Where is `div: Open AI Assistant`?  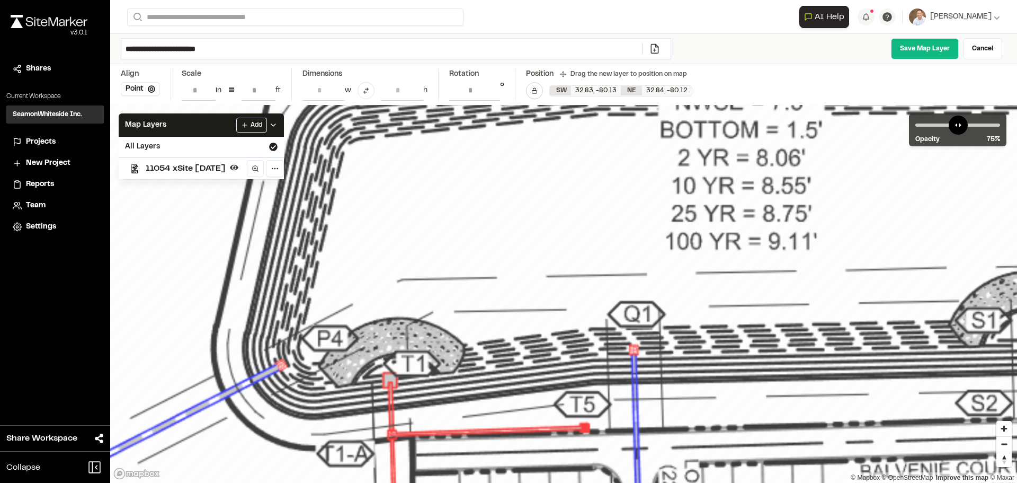
div: Open AI Assistant is located at coordinates (827, 17).